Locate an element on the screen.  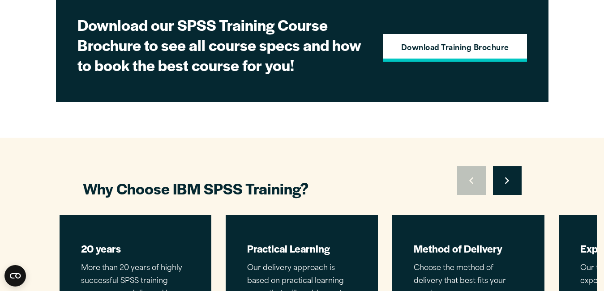
strong: Method of Delivery is located at coordinates (458, 249).